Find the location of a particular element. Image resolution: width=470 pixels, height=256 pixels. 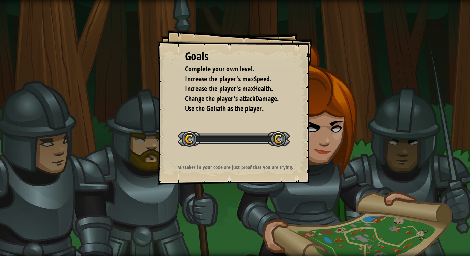

li: Increase the player's maxHealth. is located at coordinates (230, 88).